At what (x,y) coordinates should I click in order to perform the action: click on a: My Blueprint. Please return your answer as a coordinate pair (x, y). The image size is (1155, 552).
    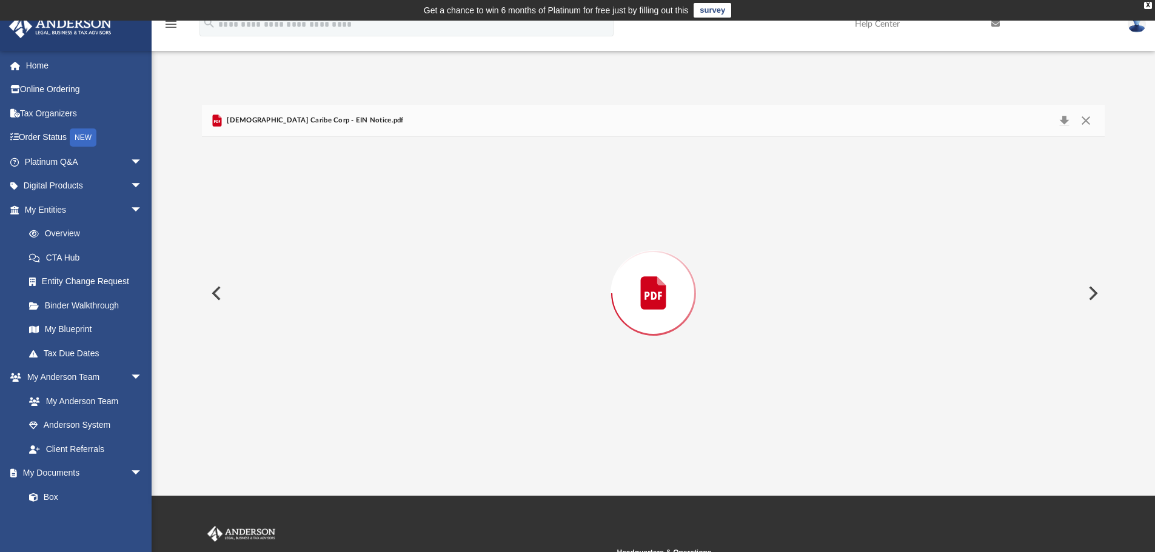
    Looking at the image, I should click on (85, 330).